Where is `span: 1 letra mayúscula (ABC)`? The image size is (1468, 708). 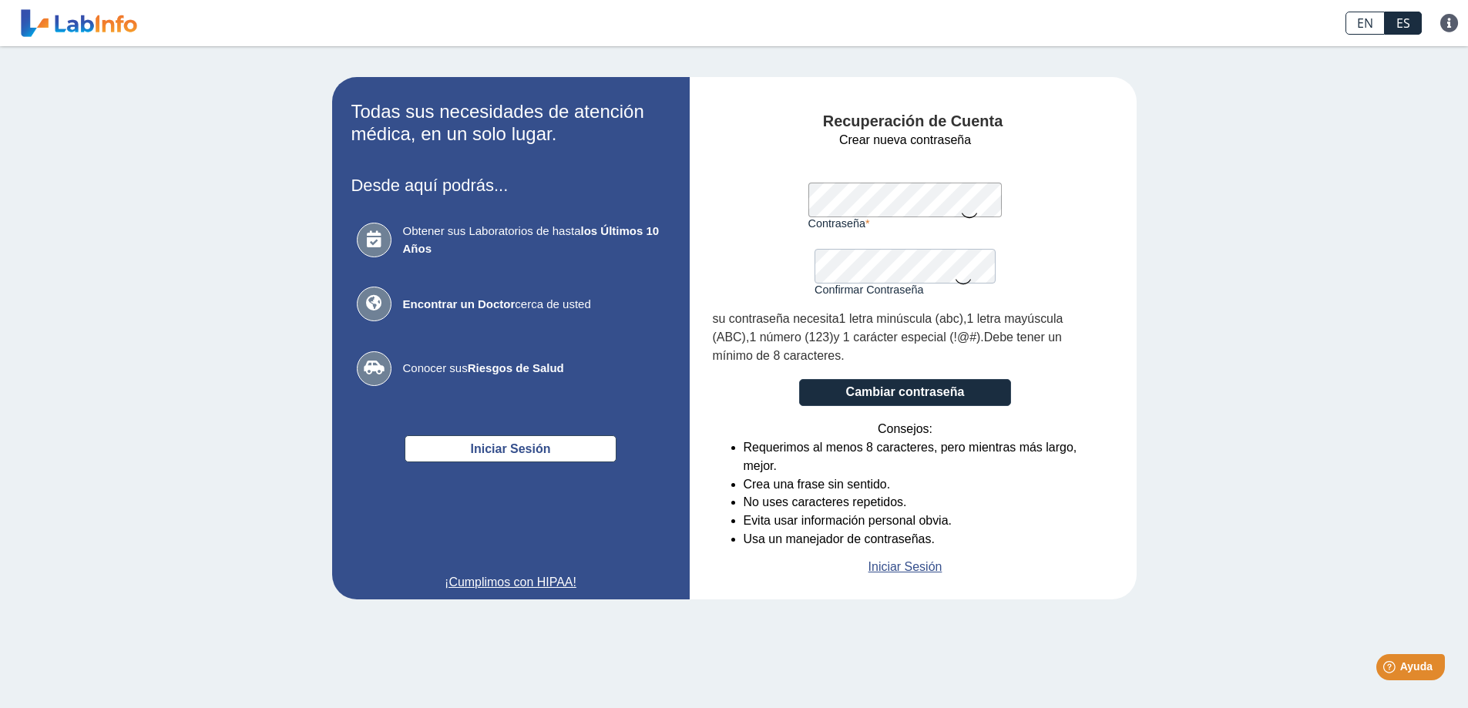
span: 1 letra mayúscula (ABC) is located at coordinates (888, 328).